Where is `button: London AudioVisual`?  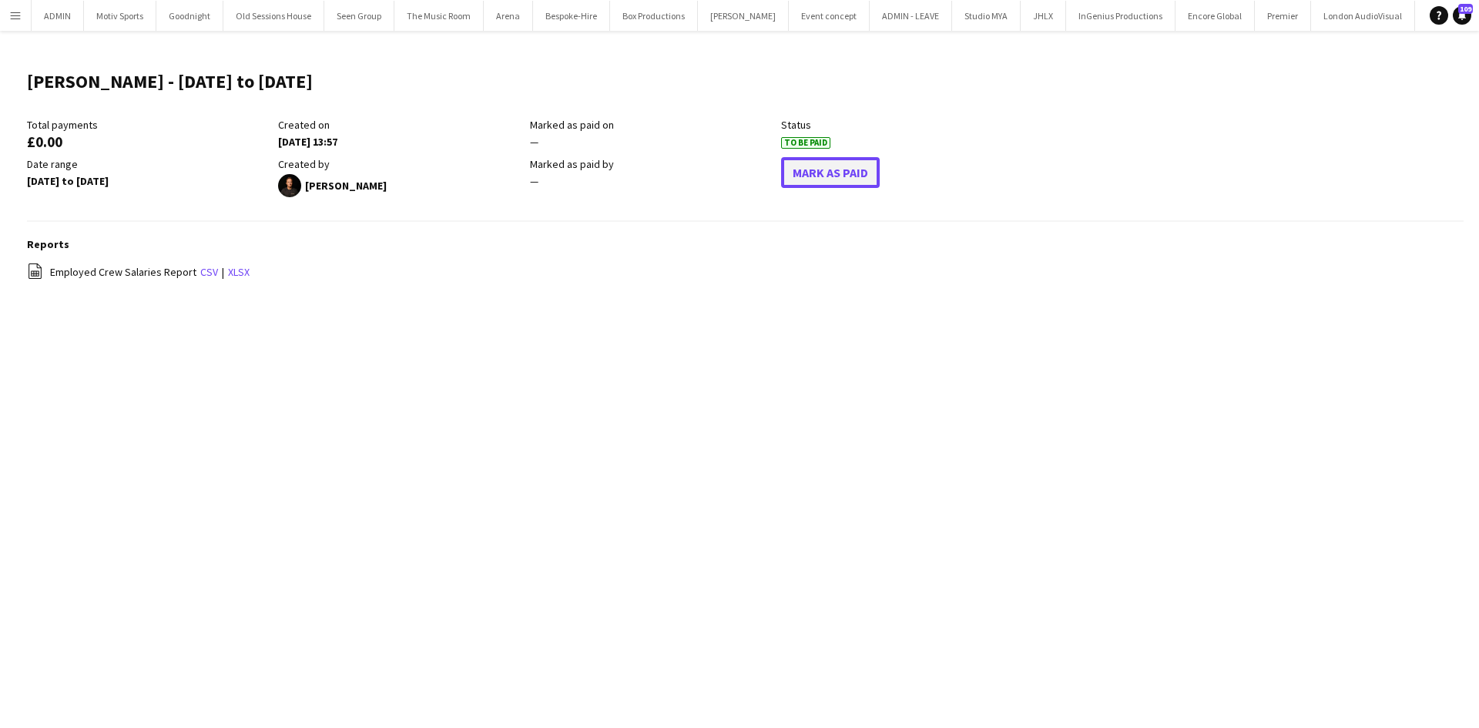 button: London AudioVisual is located at coordinates (1363, 15).